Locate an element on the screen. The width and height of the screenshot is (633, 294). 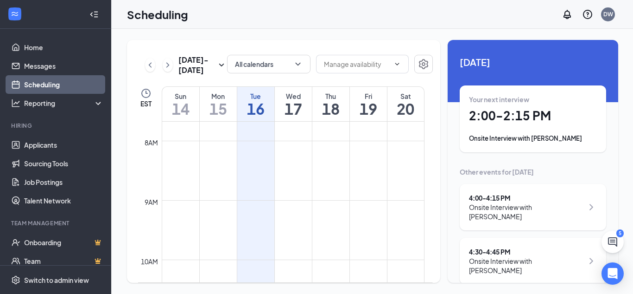
button: ChevronLeft is located at coordinates (150, 65).